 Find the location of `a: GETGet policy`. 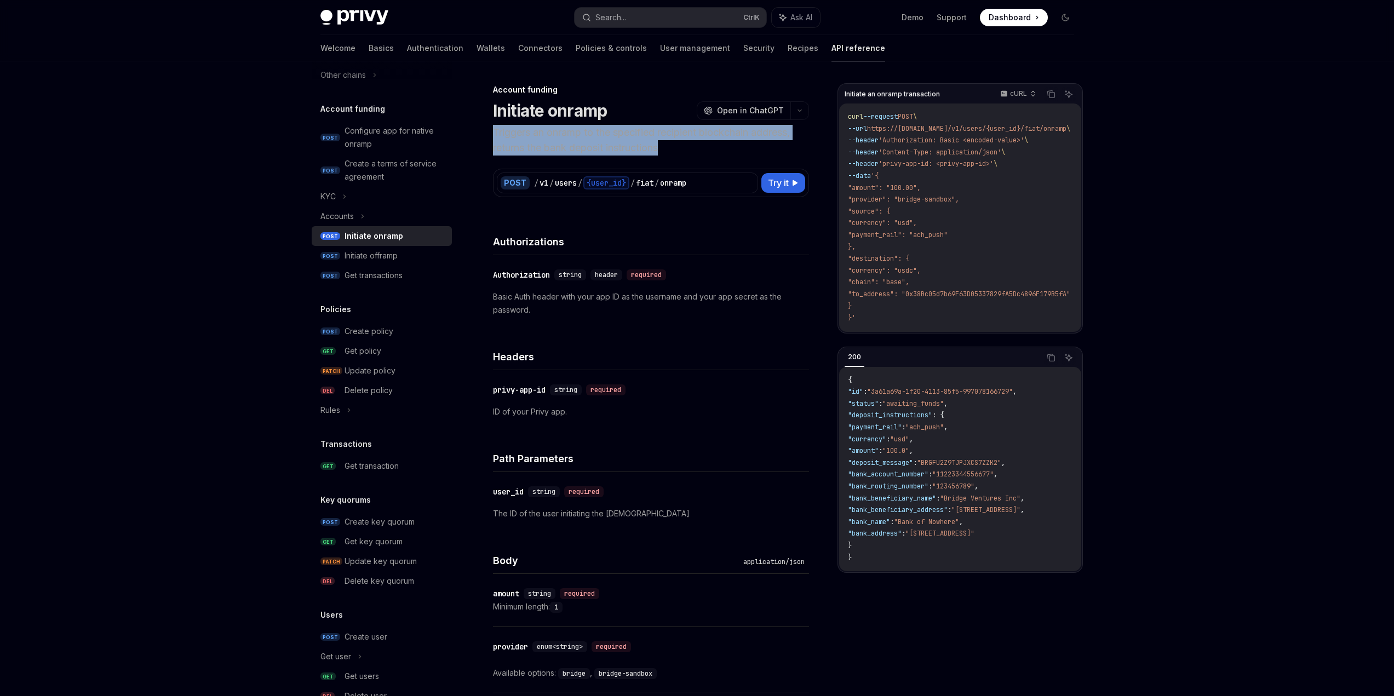

a: GETGet policy is located at coordinates (382, 351).